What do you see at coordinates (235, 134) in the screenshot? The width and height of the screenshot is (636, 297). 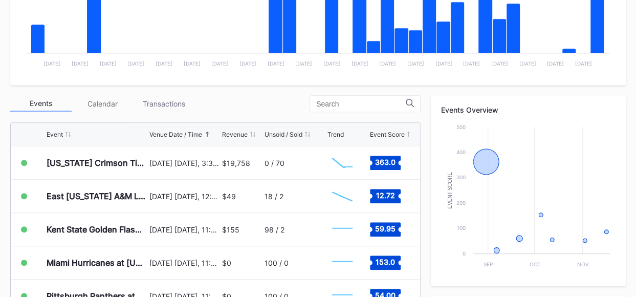 I see `div: Revenue` at bounding box center [235, 134].